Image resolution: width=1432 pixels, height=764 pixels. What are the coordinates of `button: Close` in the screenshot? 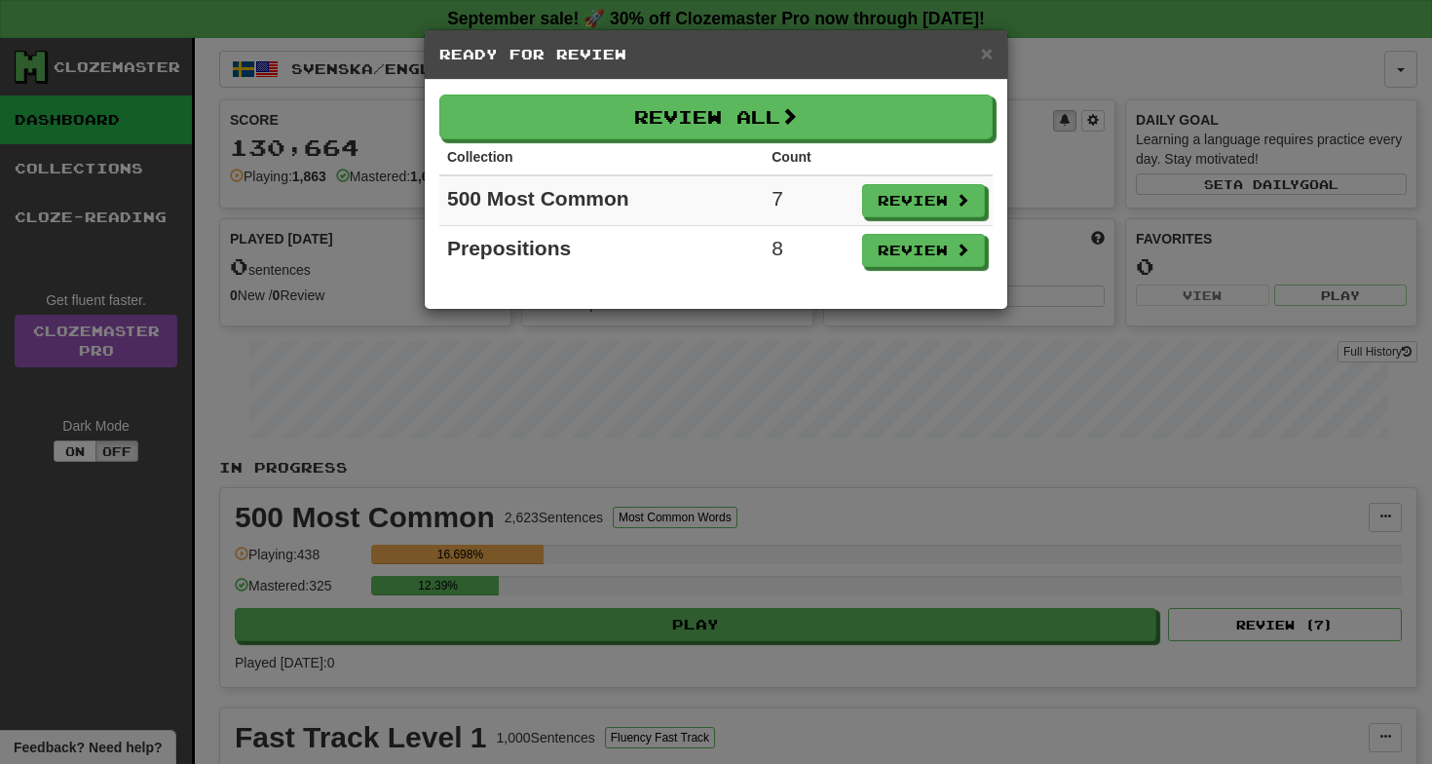 It's located at (987, 53).